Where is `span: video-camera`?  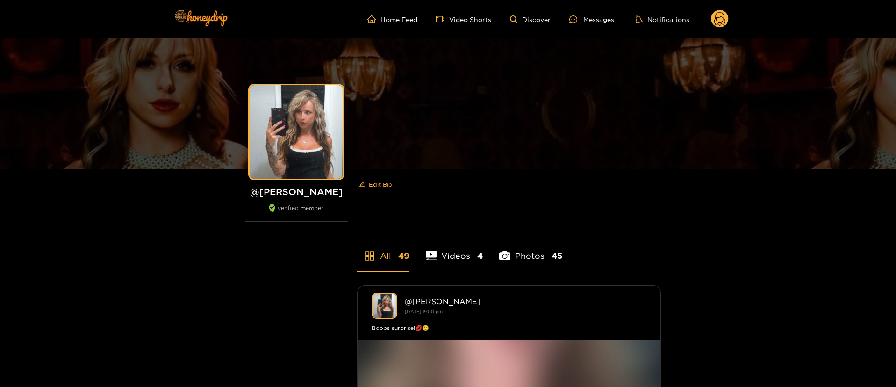
span: video-camera is located at coordinates (443, 19).